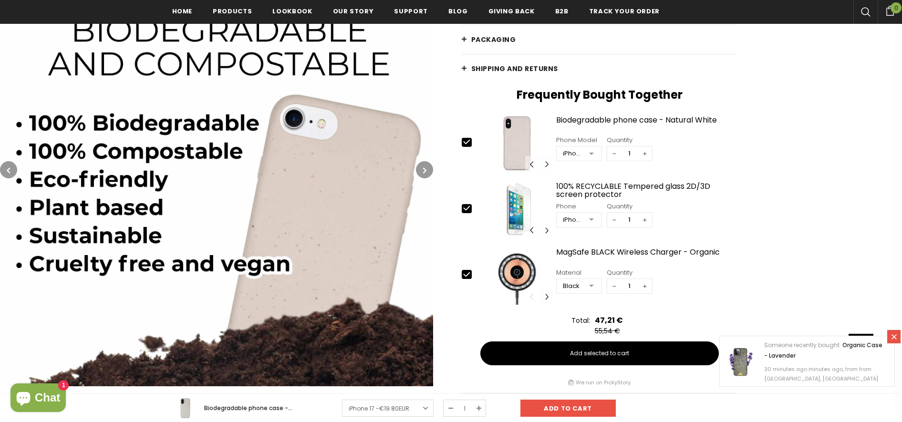  What do you see at coordinates (579, 273) in the screenshot?
I see `div: Material` at bounding box center [579, 273].